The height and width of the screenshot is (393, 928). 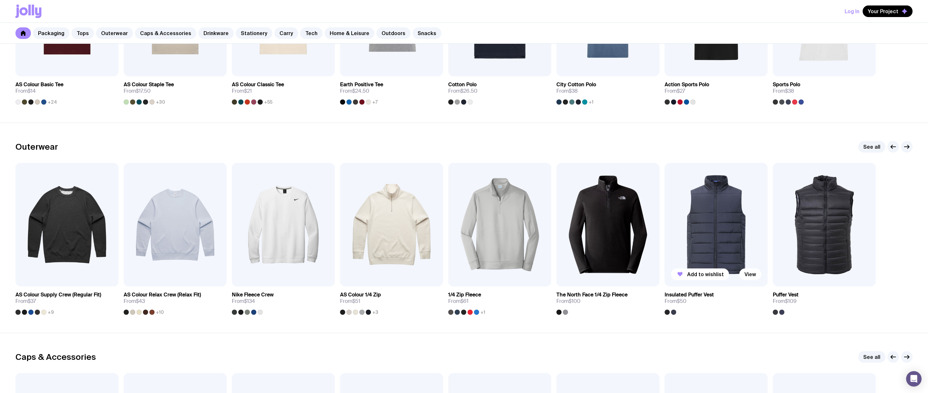 What do you see at coordinates (592, 295) in the screenshot?
I see `h3: The North Face 1/4 Zip Fleece` at bounding box center [592, 295].